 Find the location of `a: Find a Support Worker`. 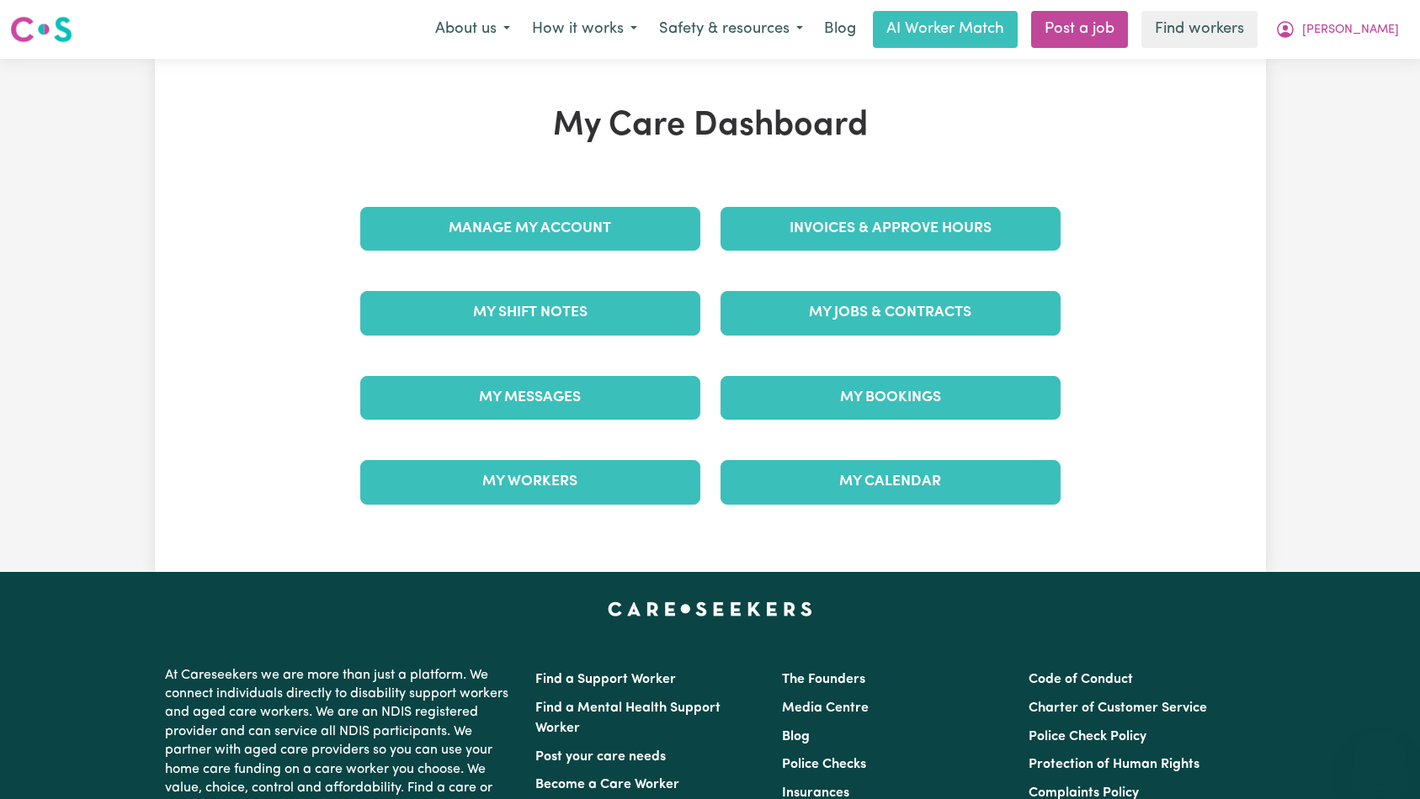

a: Find a Support Worker is located at coordinates (605, 680).